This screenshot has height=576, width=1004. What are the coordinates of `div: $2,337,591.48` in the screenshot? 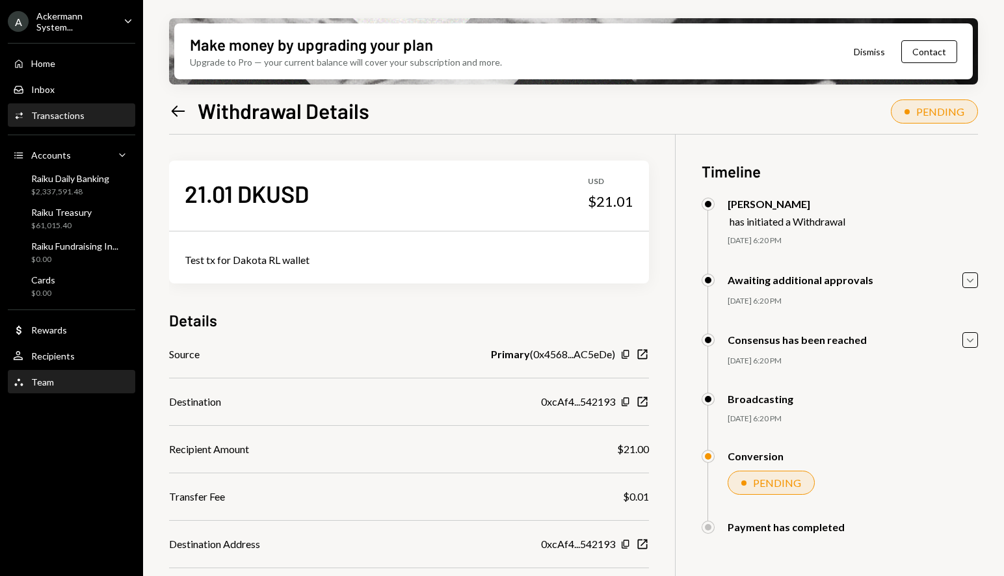 It's located at (70, 192).